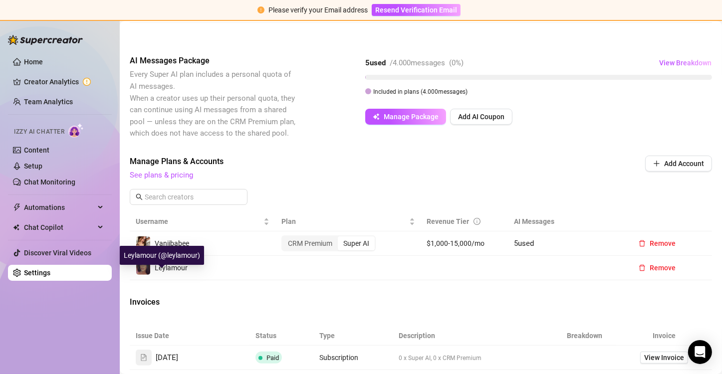 Image resolution: width=722 pixels, height=374 pixels. Describe the element at coordinates (524, 243) in the screenshot. I see `span: 5 used` at that location.